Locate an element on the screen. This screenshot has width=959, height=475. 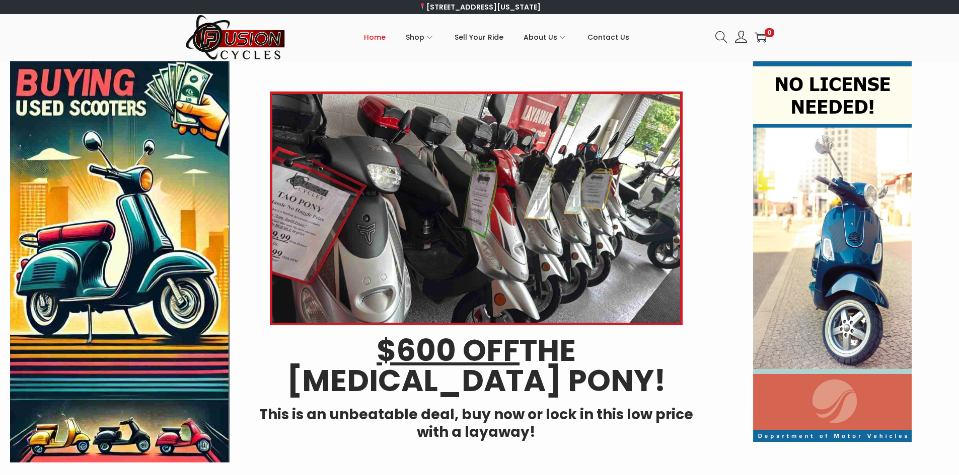
h4: This is an unbeatable deal, buy now or lock in this low price with a layaway! is located at coordinates (476, 424).